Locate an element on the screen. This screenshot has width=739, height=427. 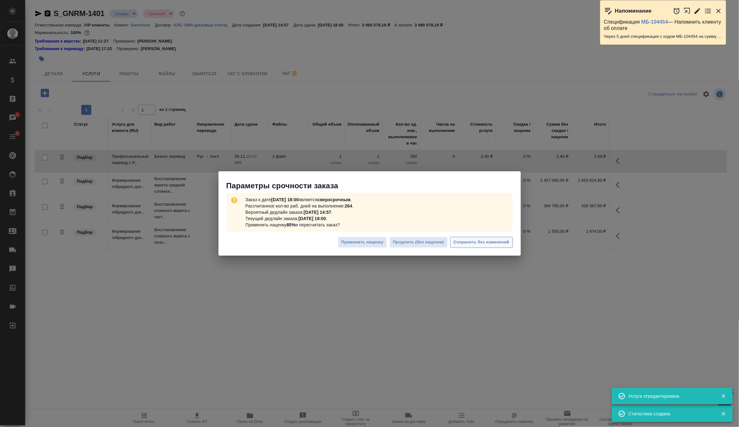
span: Продлить (без наценки) is located at coordinates (419, 242).